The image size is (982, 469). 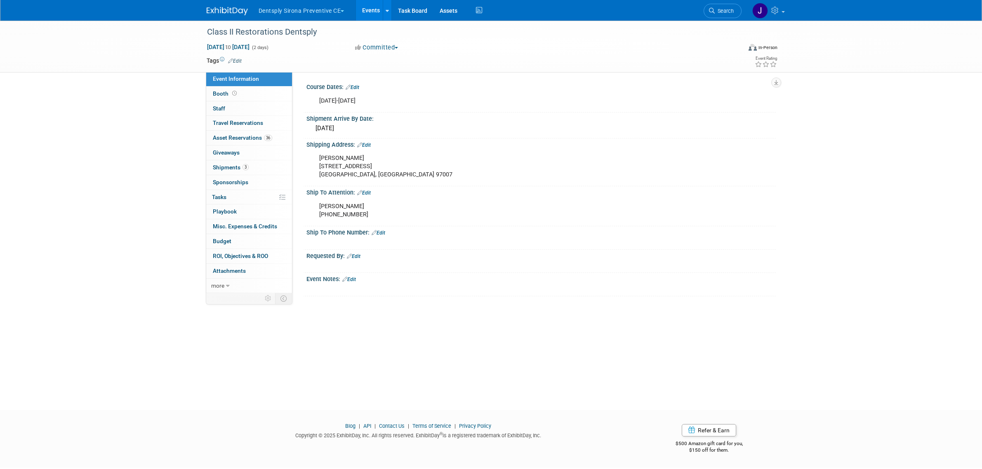 I want to click on div: Shipment Arrive By Date:, so click(x=541, y=118).